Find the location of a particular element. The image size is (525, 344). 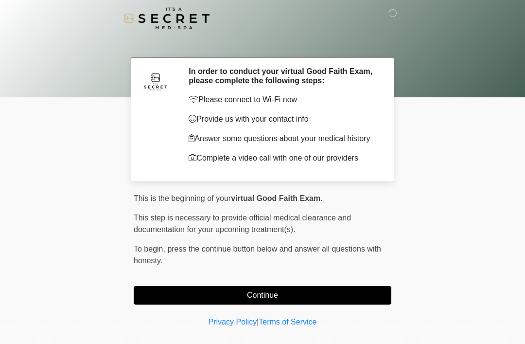

h2: In order to conduct your virtual Good Faith Exam, please complete the following steps: is located at coordinates (282, 76).